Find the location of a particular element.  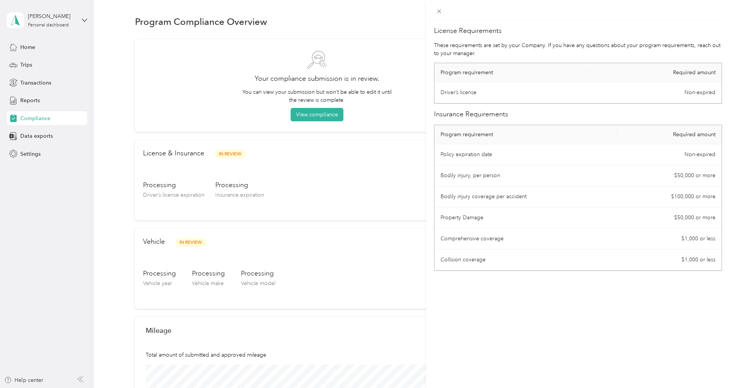

h2: Insurance Requirements is located at coordinates (578, 114).